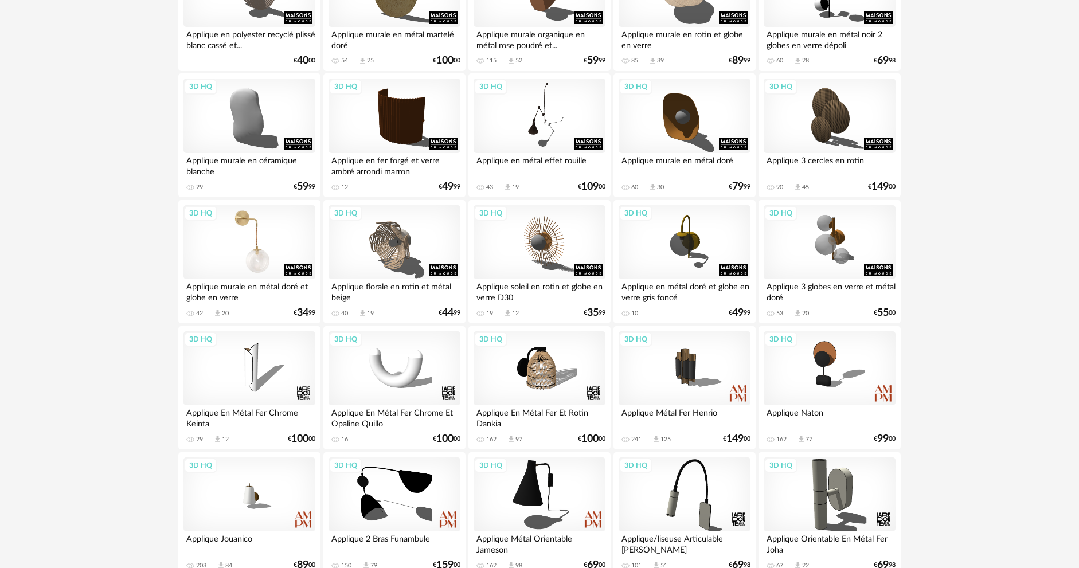 This screenshot has width=1079, height=568. Describe the element at coordinates (519, 61) in the screenshot. I see `div: 52` at that location.